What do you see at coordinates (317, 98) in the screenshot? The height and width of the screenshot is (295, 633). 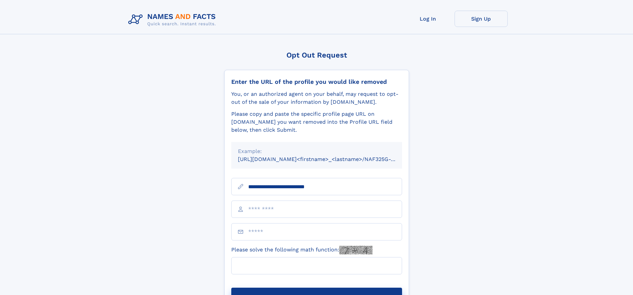 I see `div: You, or an authorized agent on your behalf, may request to opt-out of the sale of your informatio...` at bounding box center [317, 98].